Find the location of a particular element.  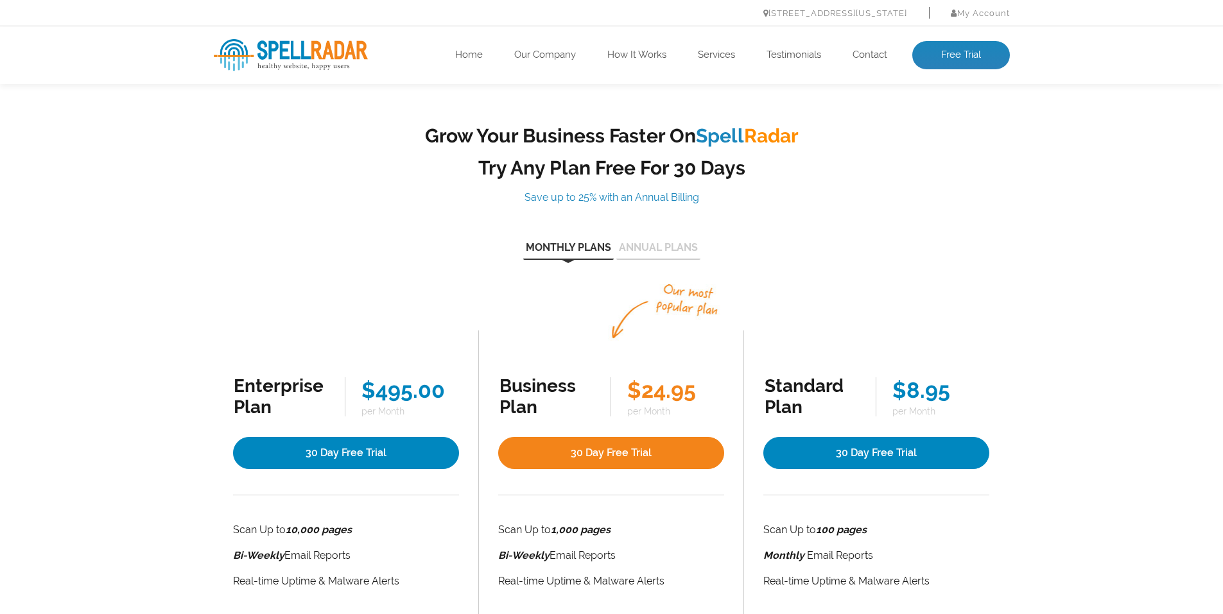

div: Business Plan is located at coordinates (547, 397).